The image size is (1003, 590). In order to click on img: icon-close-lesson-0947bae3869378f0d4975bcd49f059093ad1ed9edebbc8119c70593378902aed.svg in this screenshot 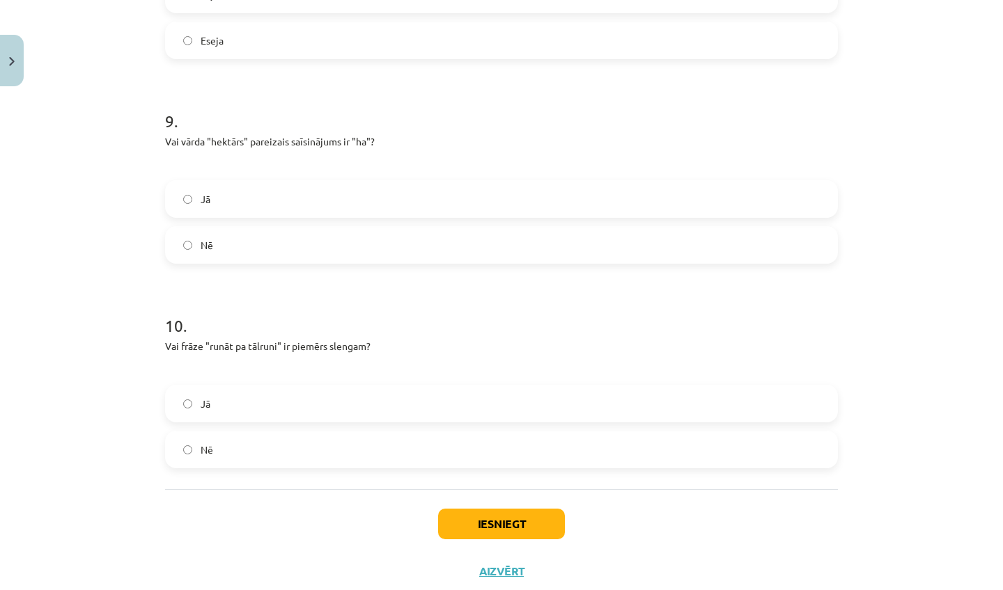, I will do `click(12, 61)`.